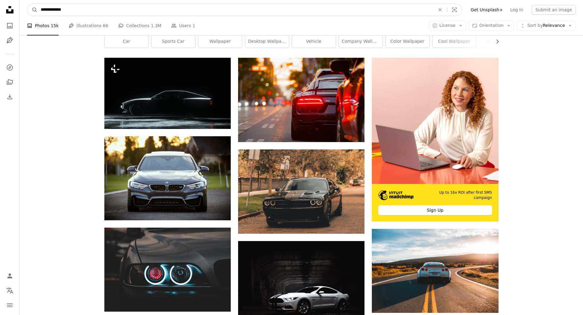 Image resolution: width=583 pixels, height=315 pixels. What do you see at coordinates (486, 10) in the screenshot?
I see `a: Get Unsplash+` at bounding box center [486, 10].